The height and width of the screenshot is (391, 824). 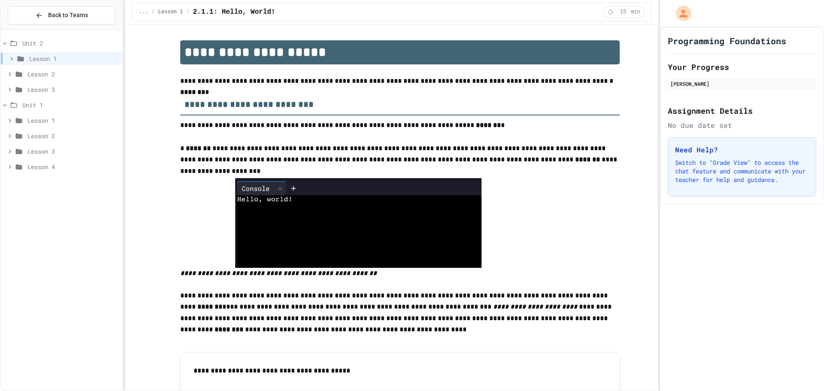 I want to click on span: Unit 2, so click(x=70, y=43).